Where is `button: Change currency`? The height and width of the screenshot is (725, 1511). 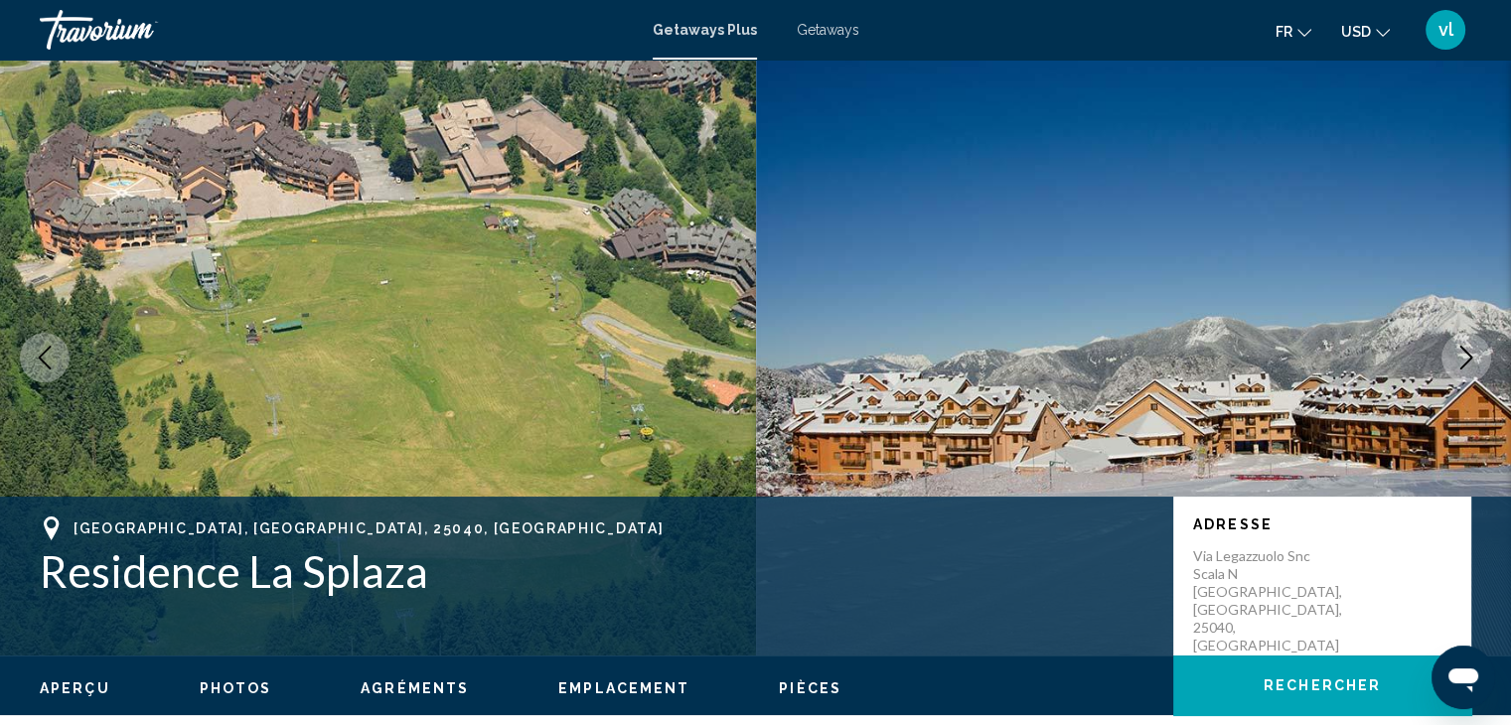
button: Change currency is located at coordinates (1365, 31).